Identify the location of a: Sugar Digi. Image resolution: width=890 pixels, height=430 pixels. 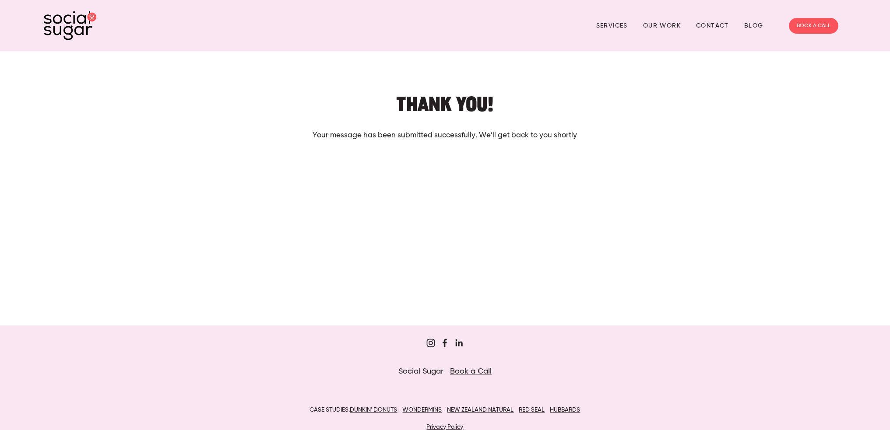
(445, 343).